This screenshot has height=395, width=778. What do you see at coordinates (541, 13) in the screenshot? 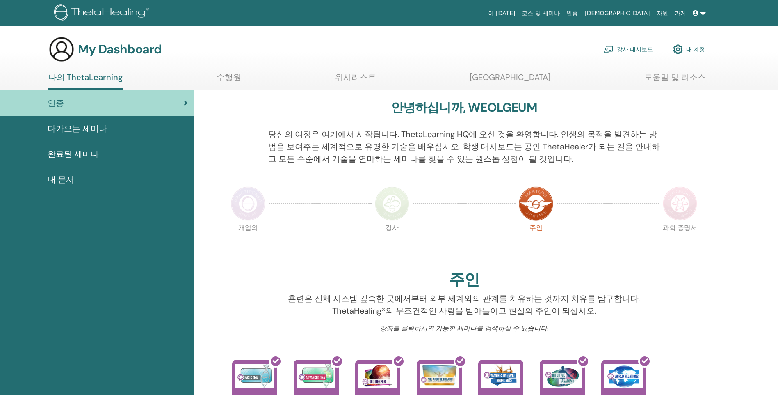
I see `a: 코스 및 세미나` at bounding box center [541, 13].